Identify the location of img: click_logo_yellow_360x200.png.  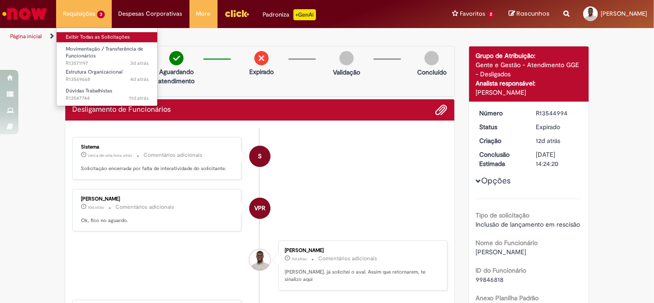
(237, 13).